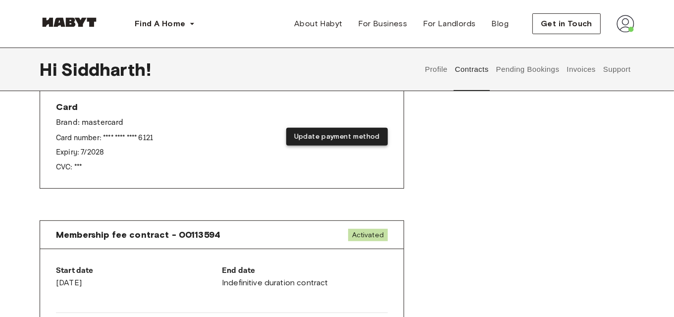  Describe the element at coordinates (471, 69) in the screenshot. I see `button: Contracts` at that location.